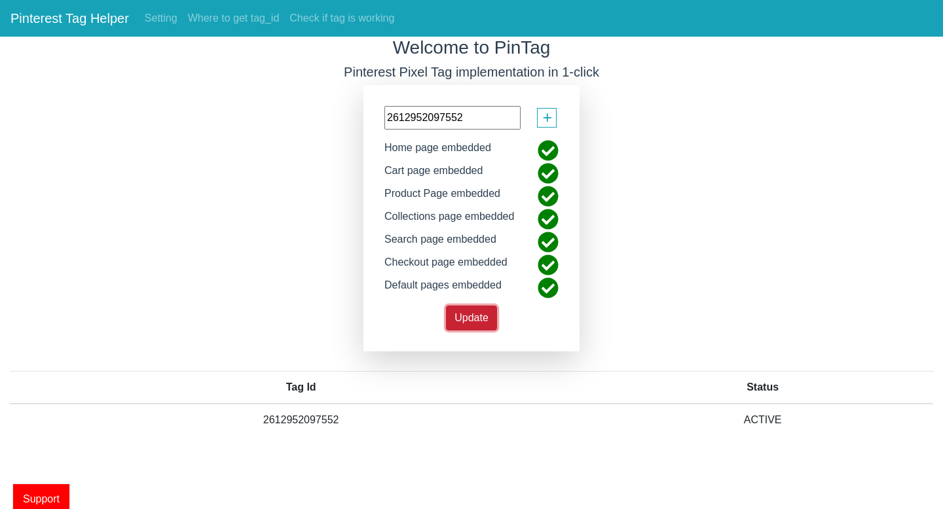 Image resolution: width=943 pixels, height=509 pixels. Describe the element at coordinates (440, 243) in the screenshot. I see `div: Search page embedded` at that location.